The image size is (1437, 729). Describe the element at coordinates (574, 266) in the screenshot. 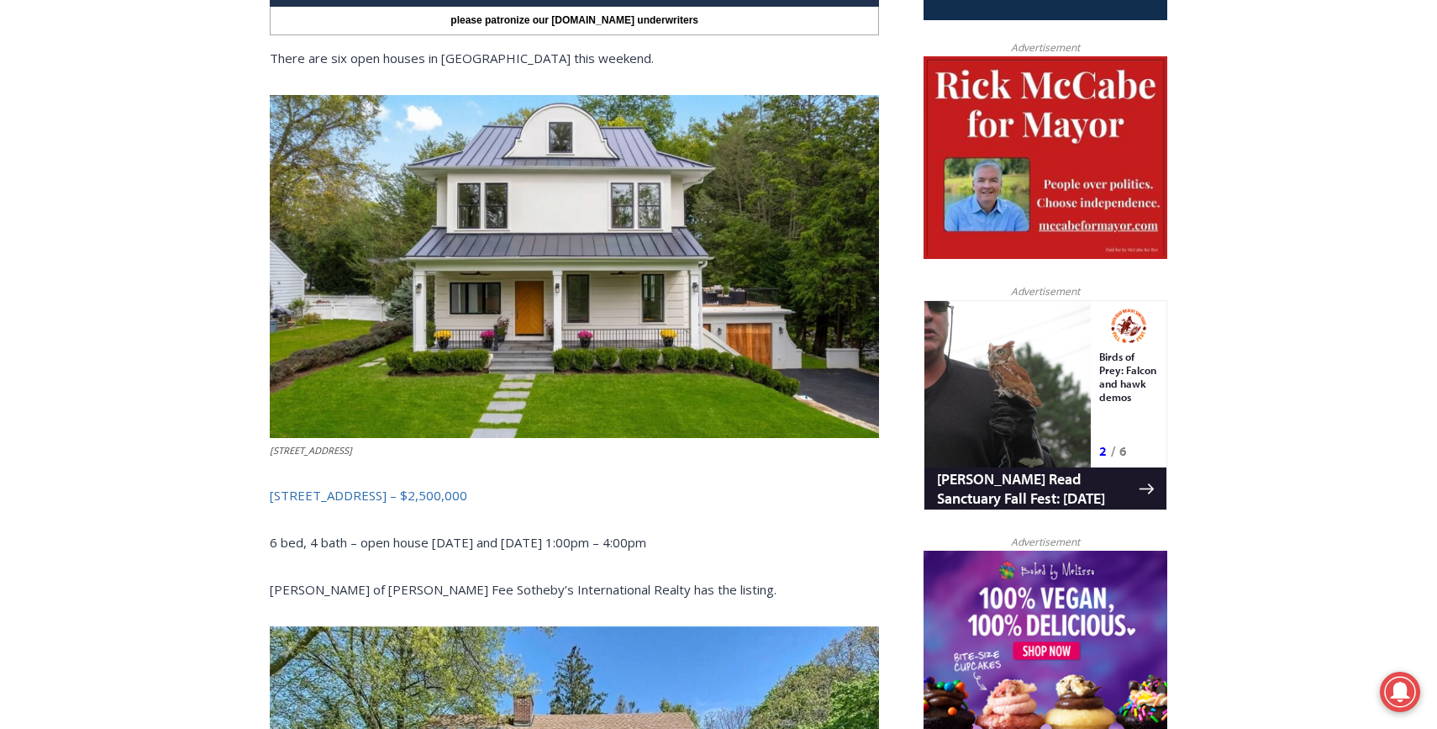

I see `img: 3 Overdale Road, Rye` at that location.